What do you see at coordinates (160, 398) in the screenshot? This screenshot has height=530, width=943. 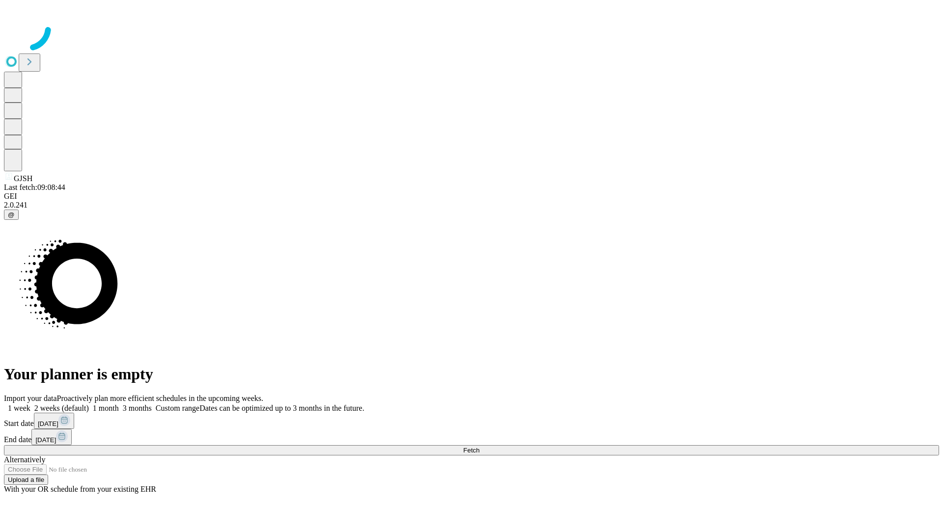 I see `span: Proactively plan more efficient schedules in the upcoming weeks.` at bounding box center [160, 398].